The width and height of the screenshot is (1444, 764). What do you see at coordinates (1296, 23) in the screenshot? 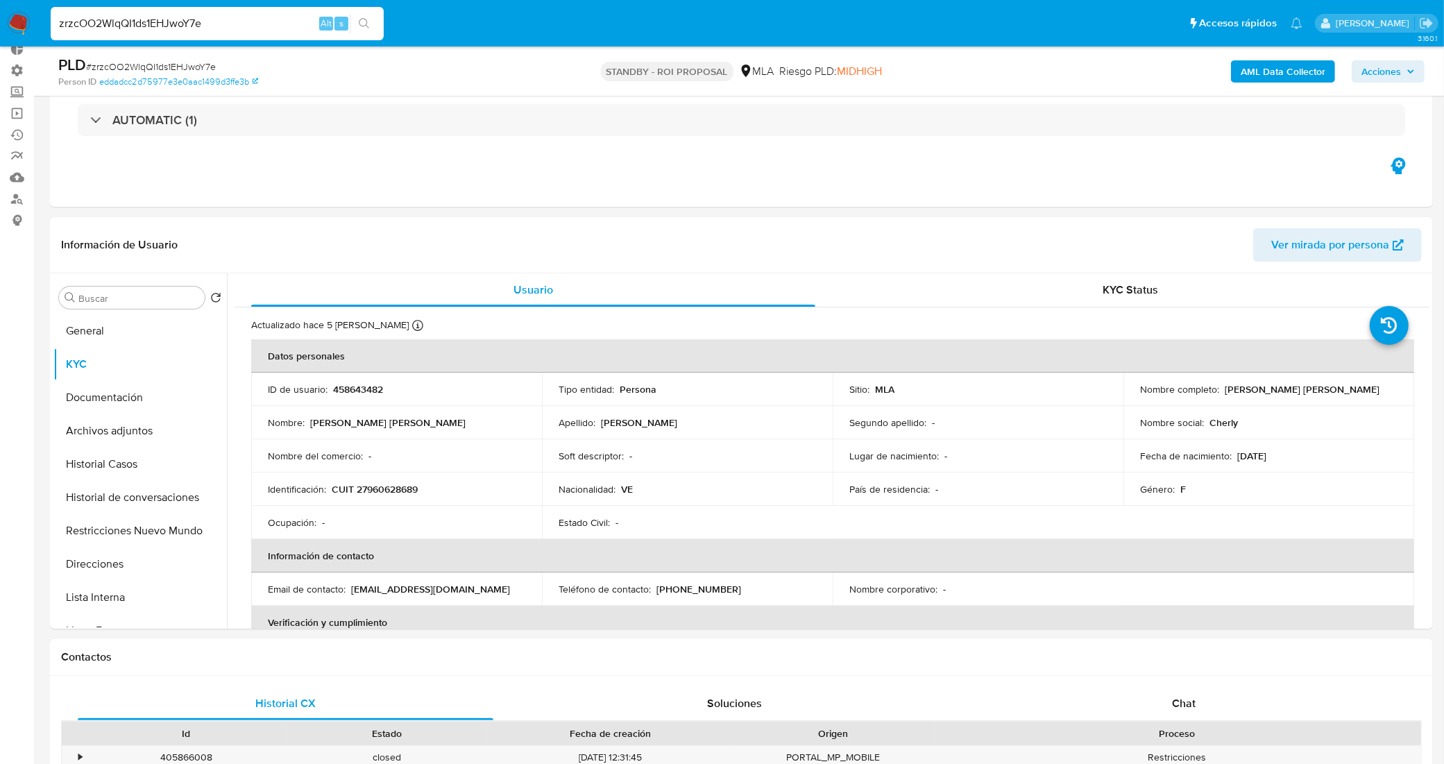
I see `a: Notificaciones` at bounding box center [1296, 23].